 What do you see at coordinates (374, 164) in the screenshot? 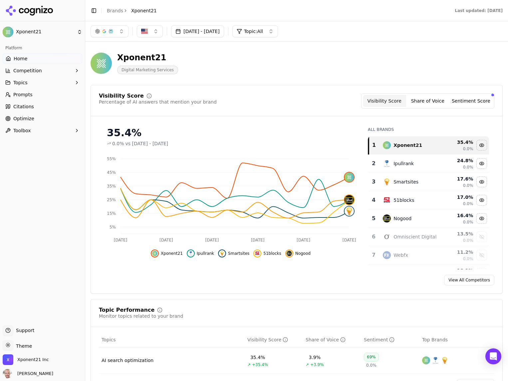
I see `div: 2` at bounding box center [374, 164].